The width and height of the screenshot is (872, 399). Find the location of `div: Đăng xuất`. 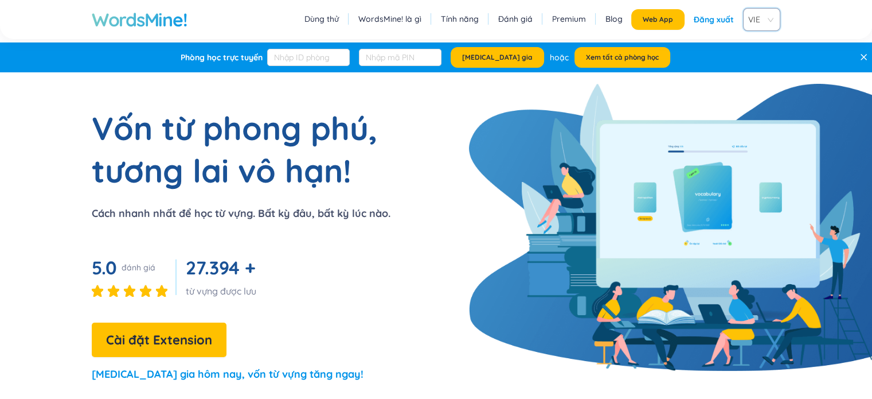

div: Đăng xuất is located at coordinates (714, 19).